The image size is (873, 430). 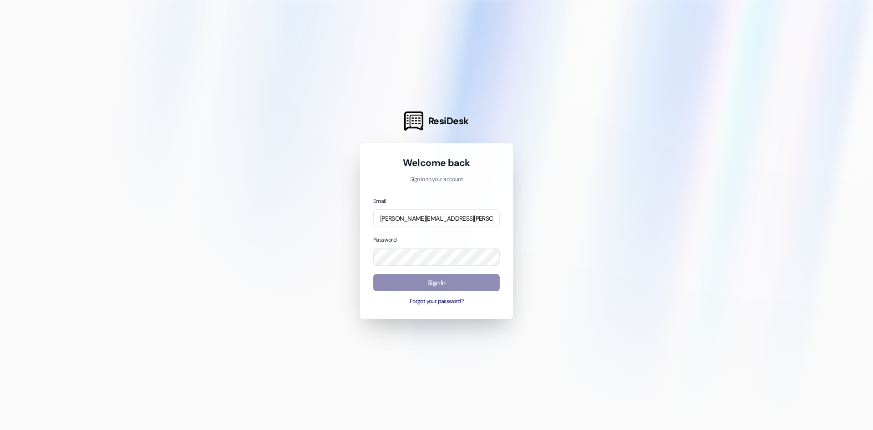 I want to click on button: Sign In, so click(x=437, y=282).